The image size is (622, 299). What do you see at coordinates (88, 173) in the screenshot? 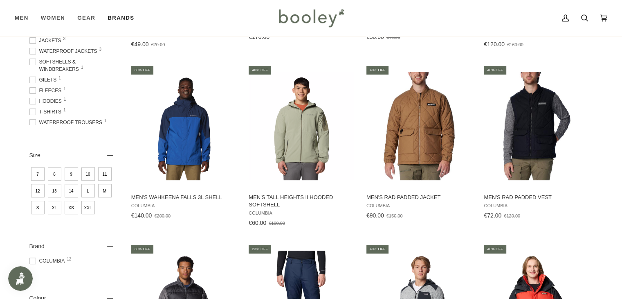
I see `span: Size: 10` at bounding box center [88, 173].